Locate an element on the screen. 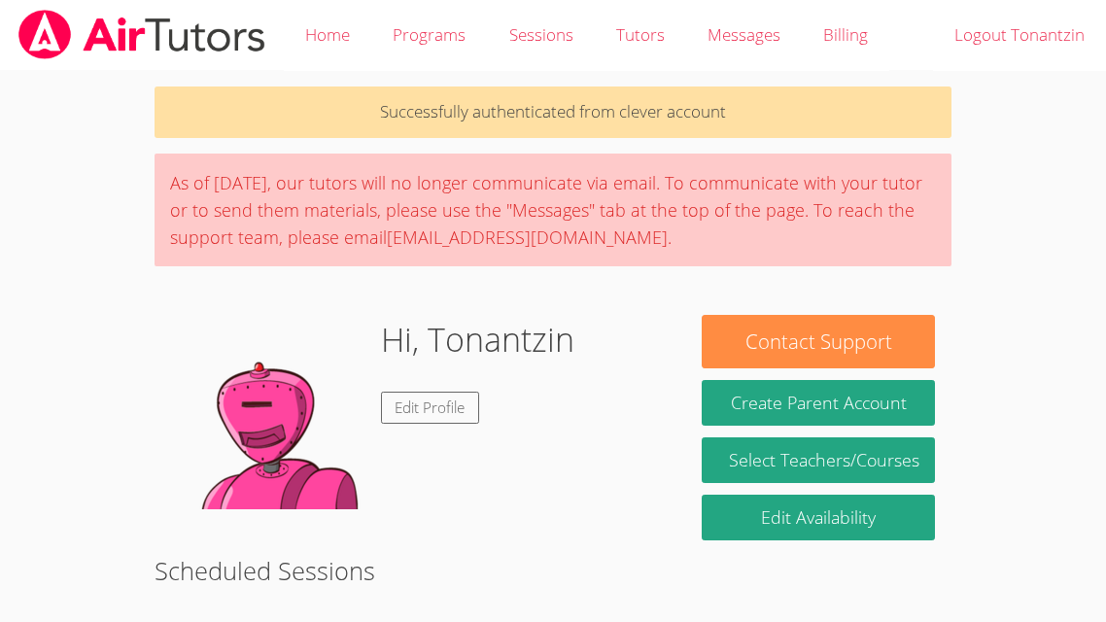 The width and height of the screenshot is (1106, 622). button: Contact Support is located at coordinates (818, 341).